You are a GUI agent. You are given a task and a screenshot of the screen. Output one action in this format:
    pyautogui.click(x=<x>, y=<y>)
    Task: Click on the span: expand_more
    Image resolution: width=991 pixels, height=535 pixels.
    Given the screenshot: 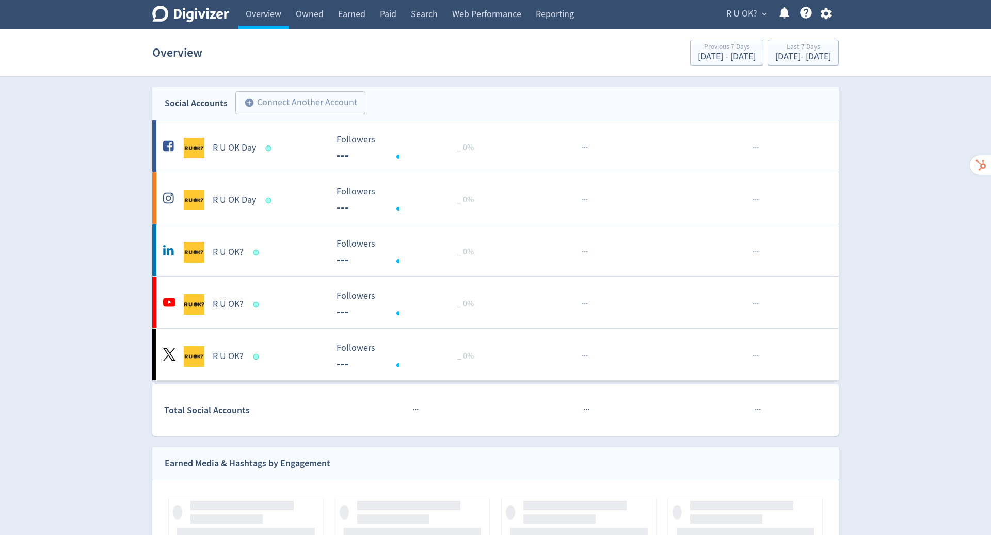 What is the action you would take?
    pyautogui.click(x=764, y=14)
    